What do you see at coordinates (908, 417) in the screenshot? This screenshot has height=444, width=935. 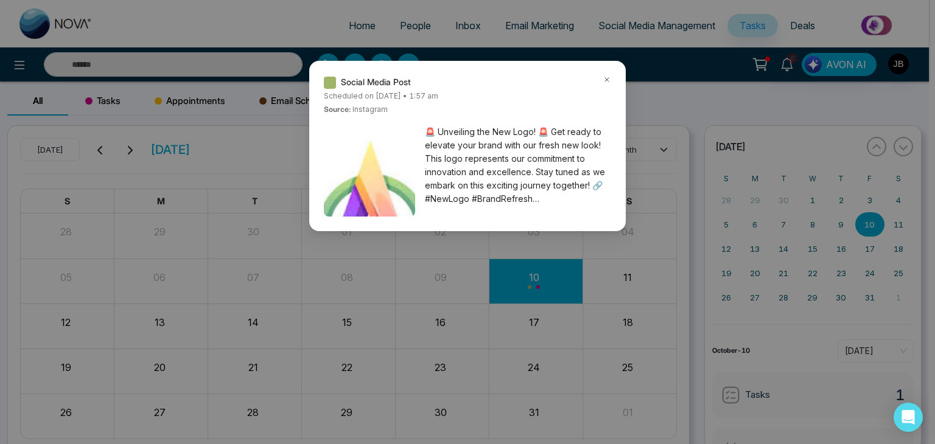 I see `div: Open Intercom Messenger` at bounding box center [908, 417].